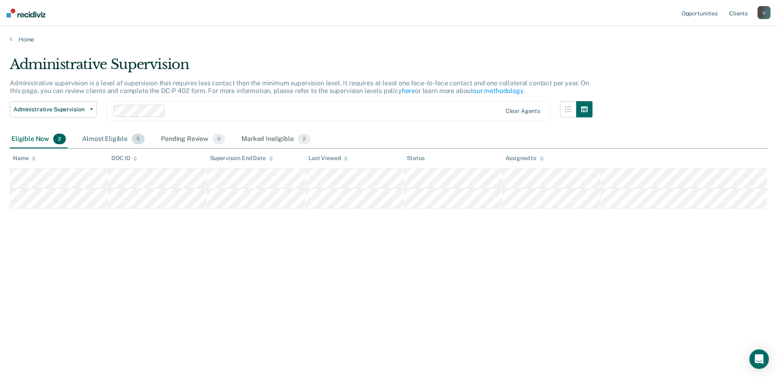  Describe the element at coordinates (53, 109) in the screenshot. I see `button: Administrative Supervision` at that location.